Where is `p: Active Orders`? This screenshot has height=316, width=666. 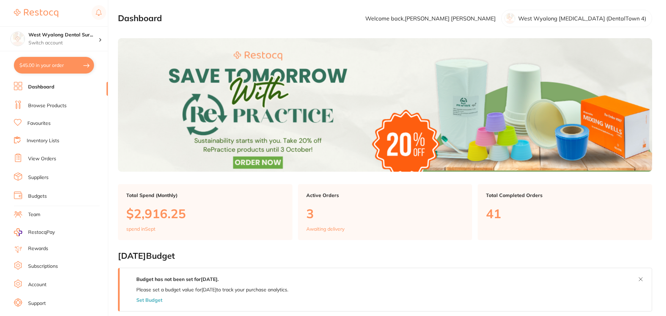
p: Active Orders is located at coordinates (385, 195).